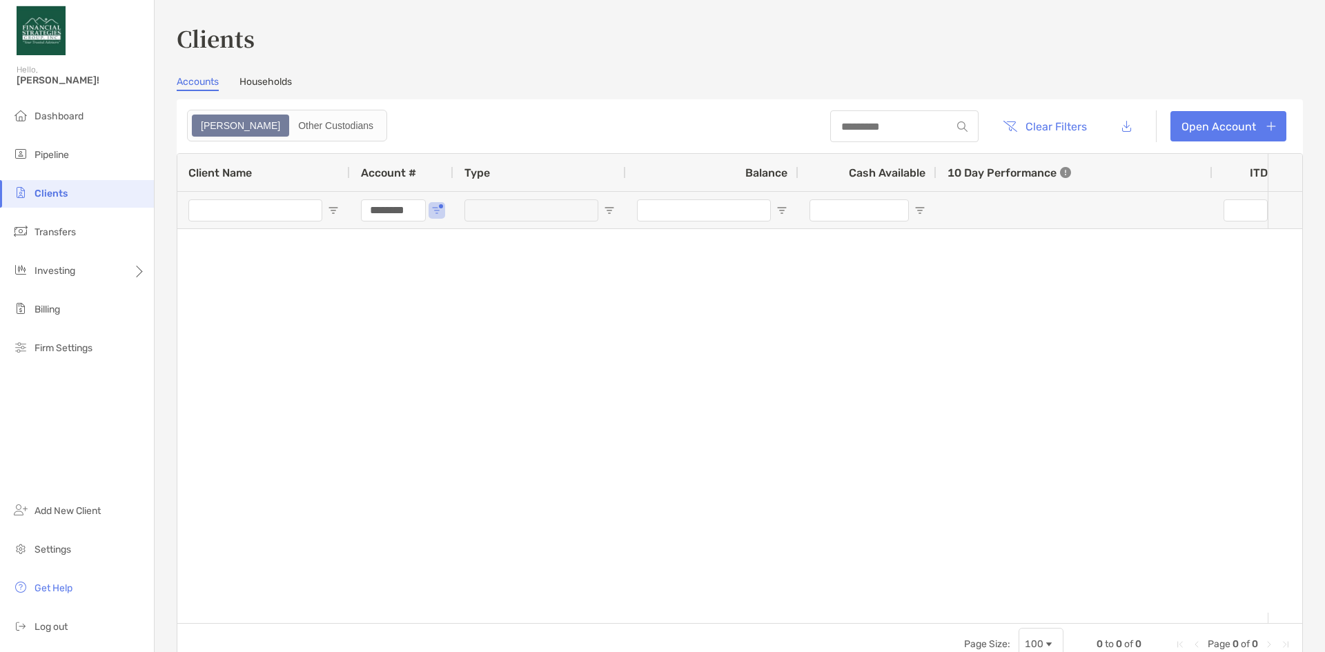 The image size is (1325, 652). I want to click on input: Cash Available Filter Input, so click(859, 210).